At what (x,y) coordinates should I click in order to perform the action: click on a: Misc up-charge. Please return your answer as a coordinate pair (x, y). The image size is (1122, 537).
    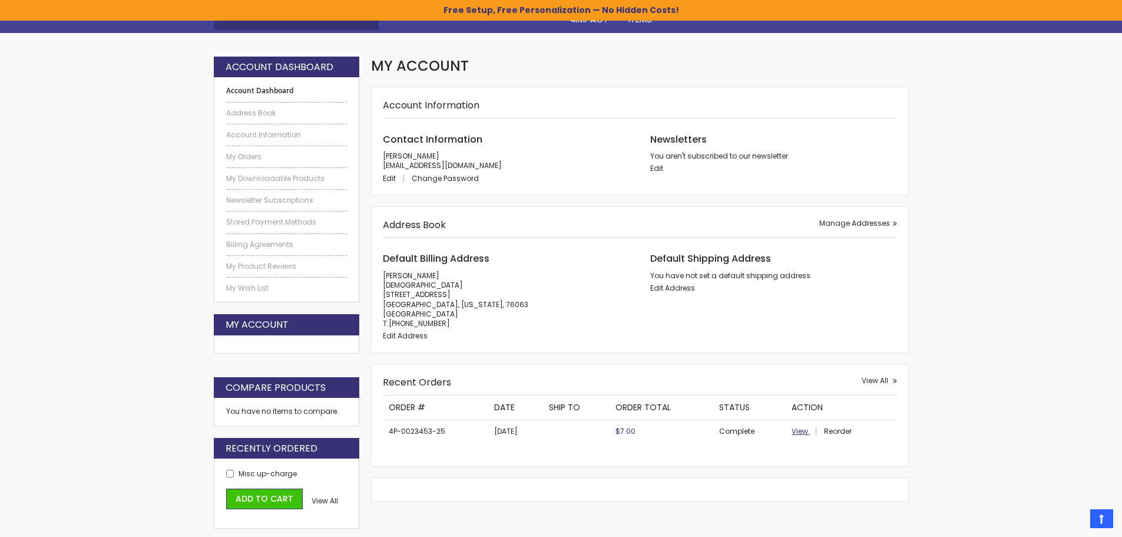
    Looking at the image, I should click on (267, 473).